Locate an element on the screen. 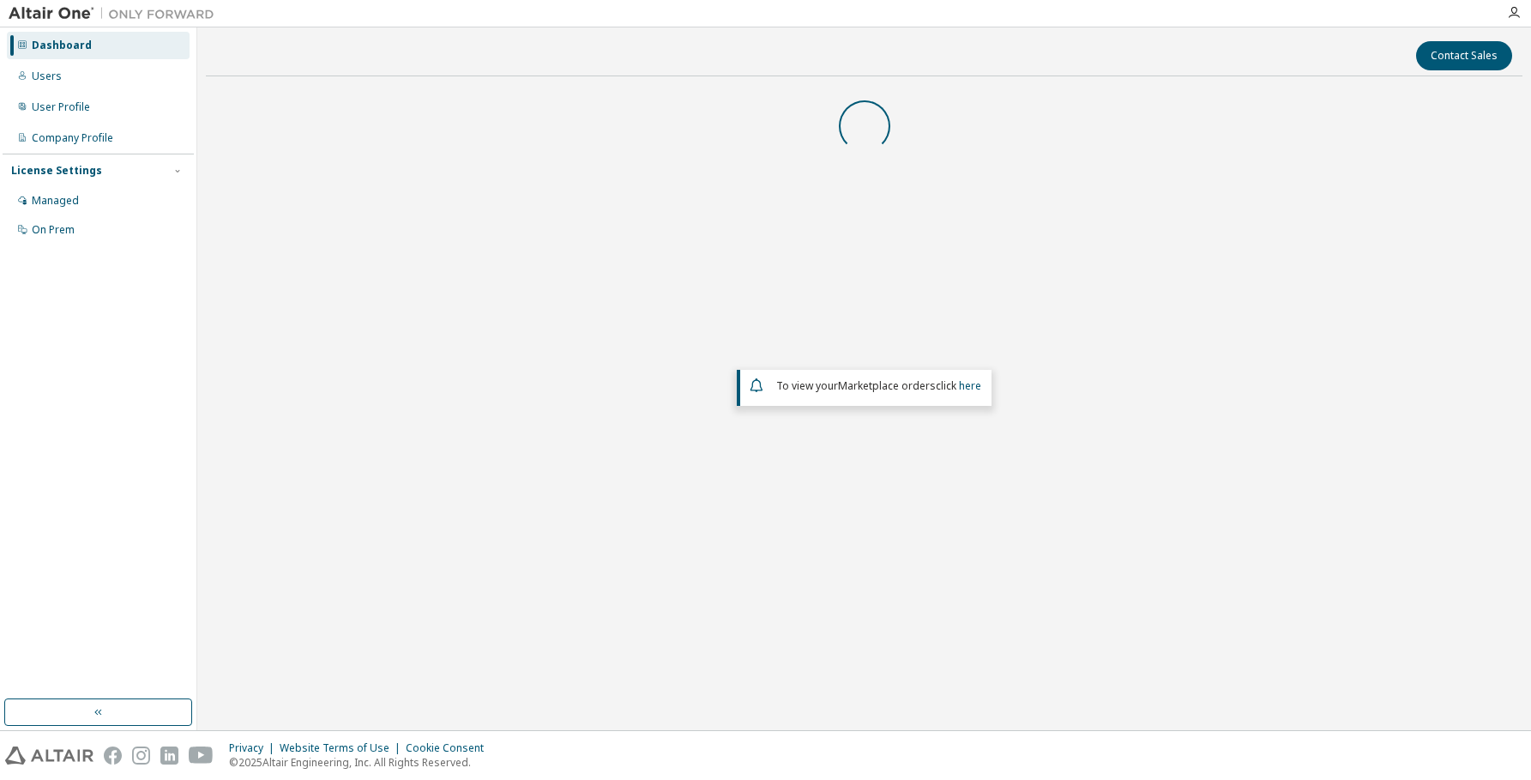 The height and width of the screenshot is (780, 1531). img: instagram.svg is located at coordinates (141, 755).